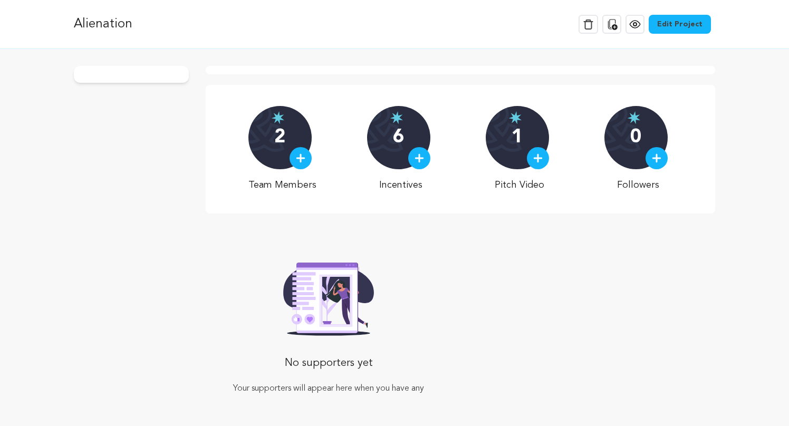 The image size is (789, 426). What do you see at coordinates (329, 296) in the screenshot?
I see `img: Seed&Spark Rafiki Image` at bounding box center [329, 296].